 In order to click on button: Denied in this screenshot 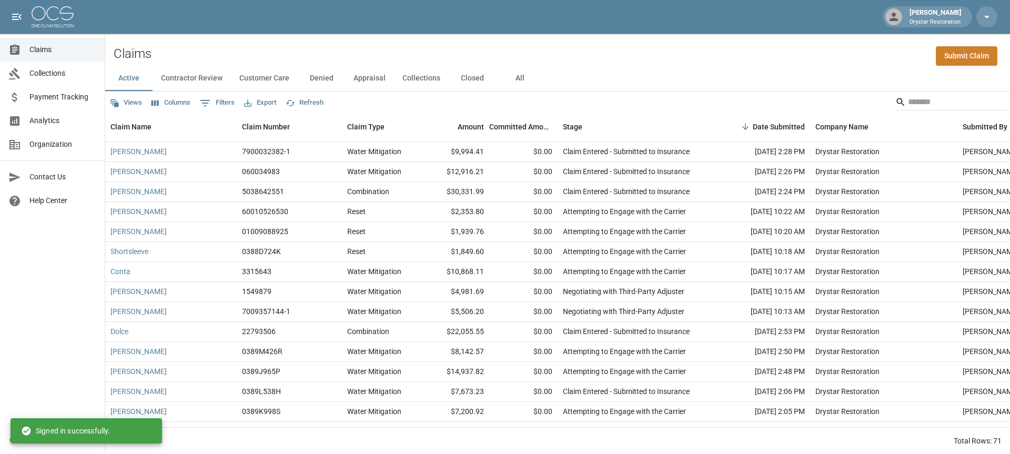, I will do `click(321, 78)`.